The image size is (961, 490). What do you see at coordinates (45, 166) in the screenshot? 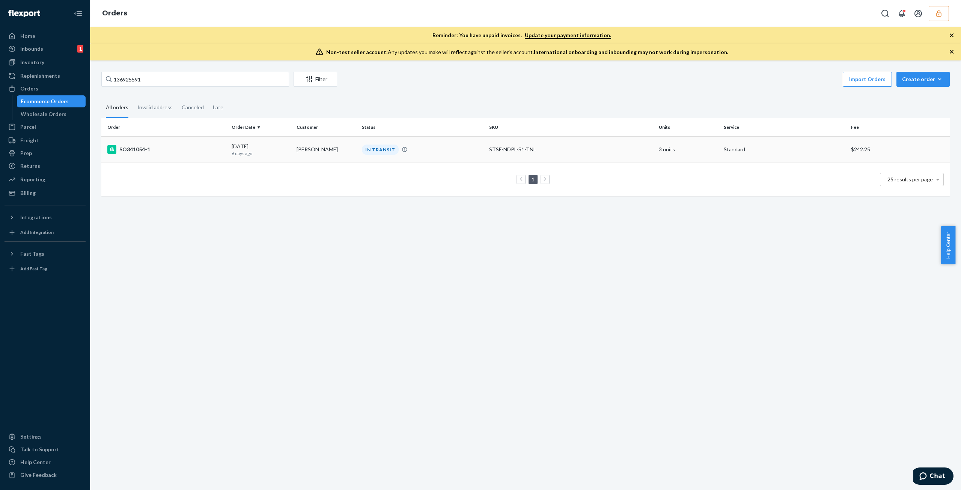
I see `a: Returns` at bounding box center [45, 166].